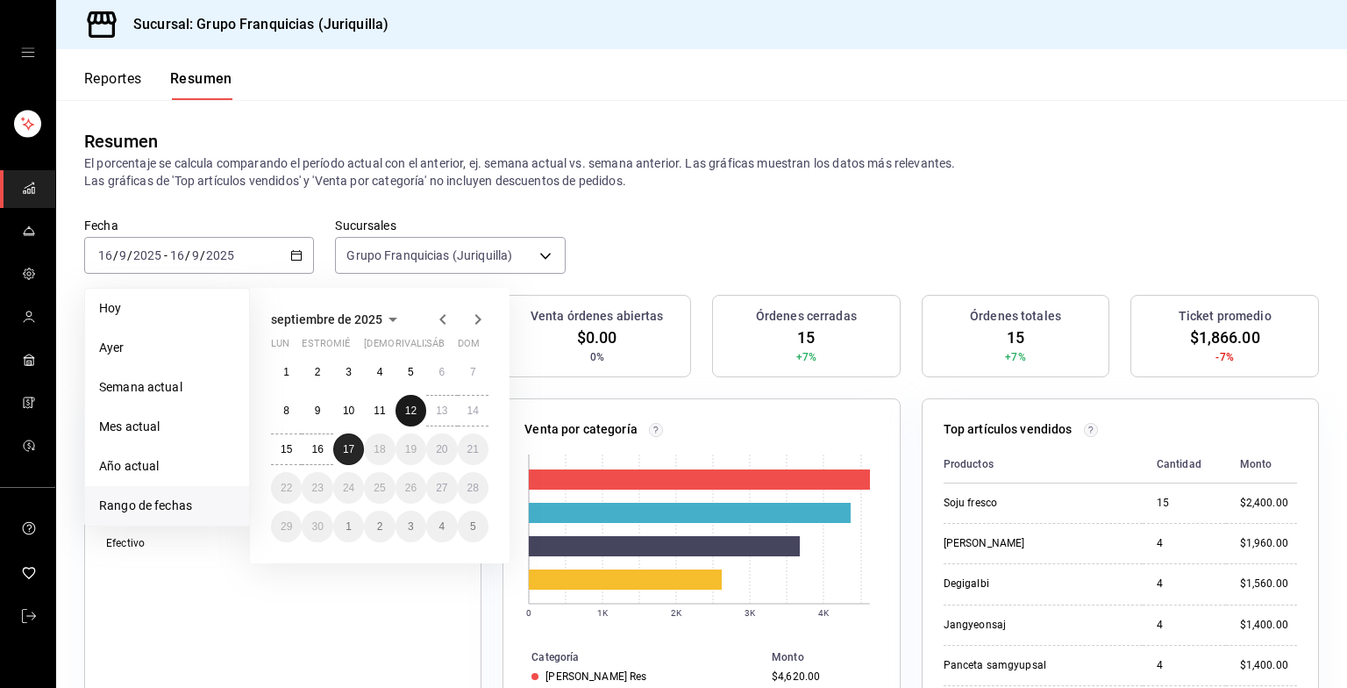  What do you see at coordinates (348, 488) in the screenshot?
I see `button: 24 de septiembre de 2025` at bounding box center [348, 488].